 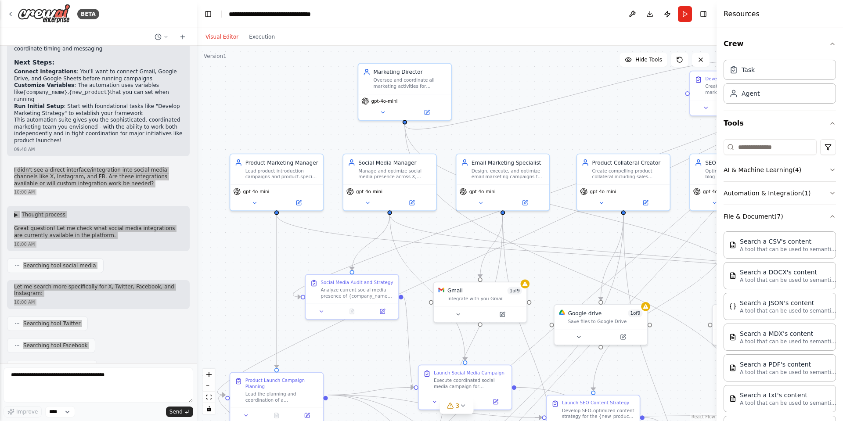 What do you see at coordinates (209, 392) in the screenshot?
I see `div: React Flow controls` at bounding box center [209, 392].